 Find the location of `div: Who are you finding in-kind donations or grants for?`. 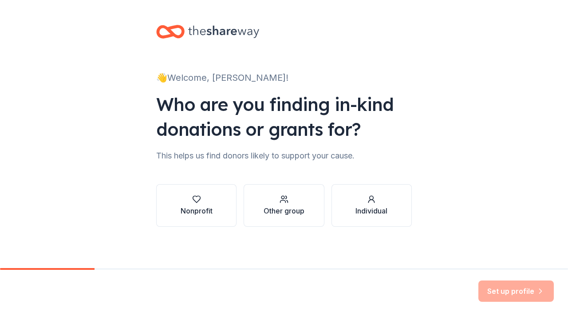

div: Who are you finding in-kind donations or grants for? is located at coordinates (284, 117).